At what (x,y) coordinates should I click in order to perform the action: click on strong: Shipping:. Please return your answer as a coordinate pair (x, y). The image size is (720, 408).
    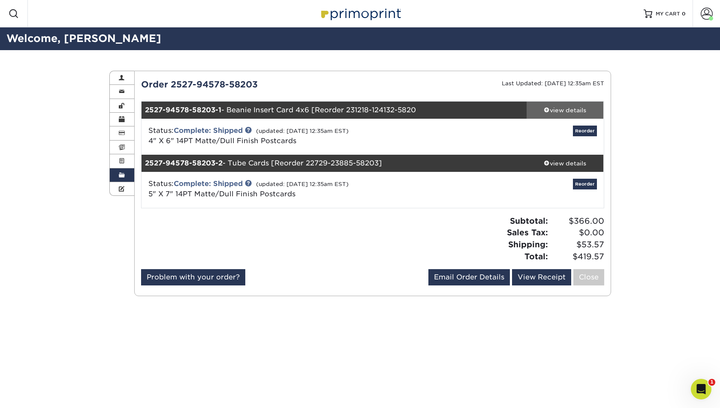
    Looking at the image, I should click on (528, 244).